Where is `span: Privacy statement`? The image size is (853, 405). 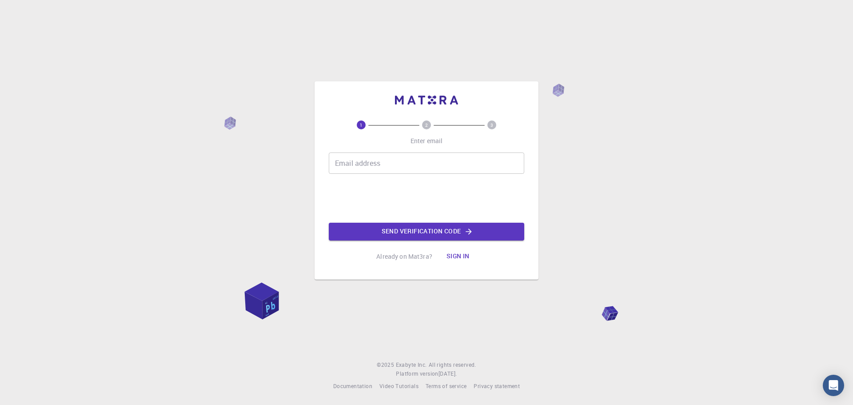 span: Privacy statement is located at coordinates (497, 386).